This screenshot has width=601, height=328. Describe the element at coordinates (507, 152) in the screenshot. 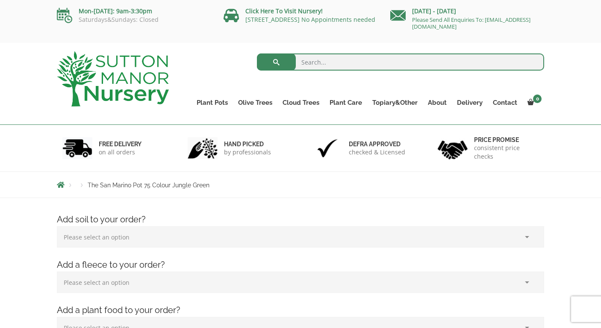

I see `p: consistent price checks` at that location.